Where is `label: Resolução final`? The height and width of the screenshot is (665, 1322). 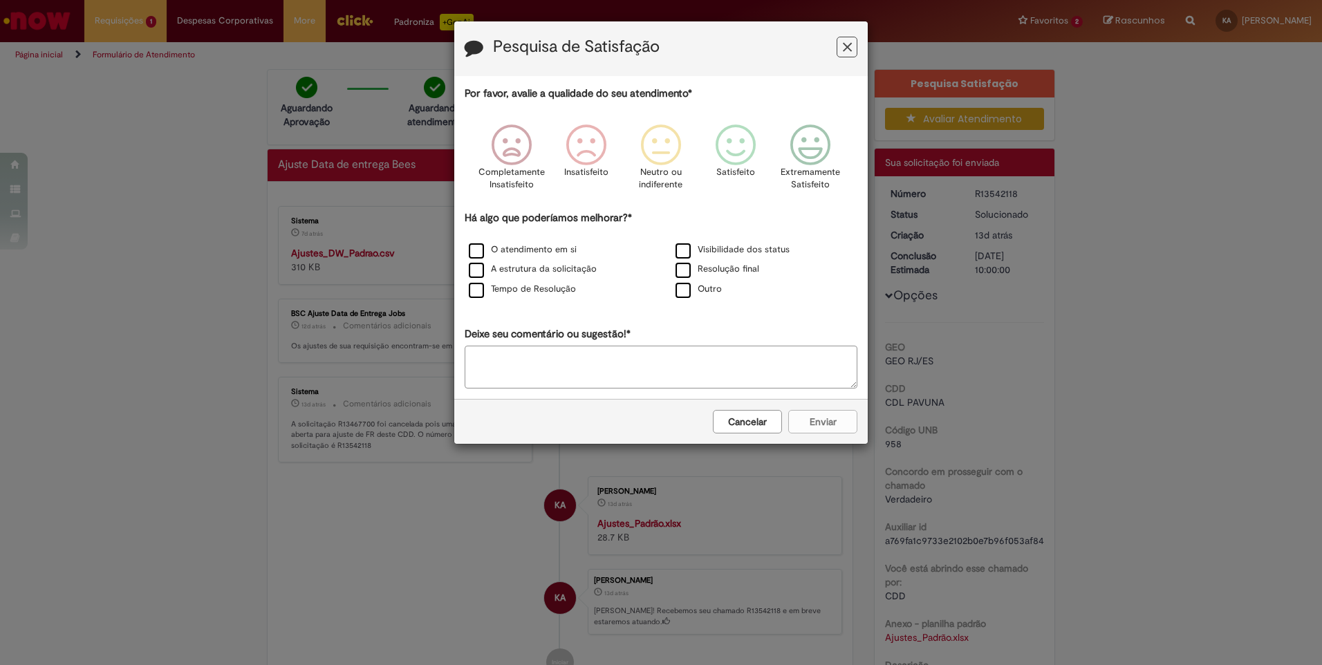 label: Resolução final is located at coordinates (717, 269).